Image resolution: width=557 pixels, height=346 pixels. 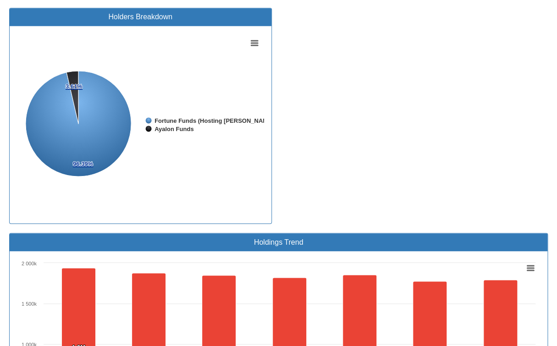 What do you see at coordinates (83, 164) in the screenshot?
I see `tspan: 96.39%` at bounding box center [83, 164].